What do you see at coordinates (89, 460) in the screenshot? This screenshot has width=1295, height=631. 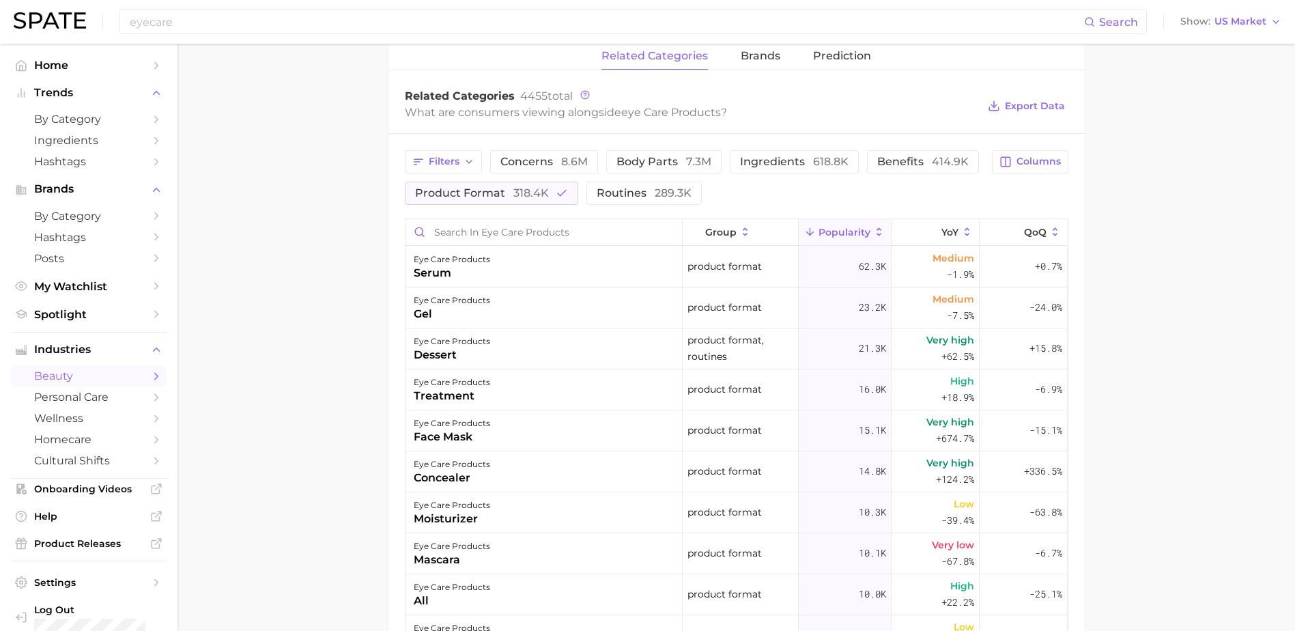 I see `a: cultural shifts` at bounding box center [89, 460].